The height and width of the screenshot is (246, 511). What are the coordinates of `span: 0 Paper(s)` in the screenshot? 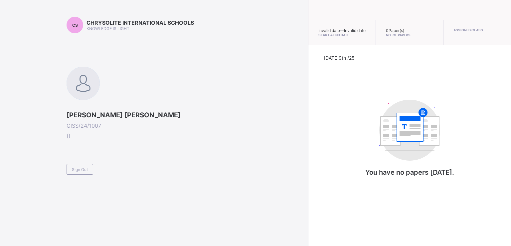 It's located at (395, 30).